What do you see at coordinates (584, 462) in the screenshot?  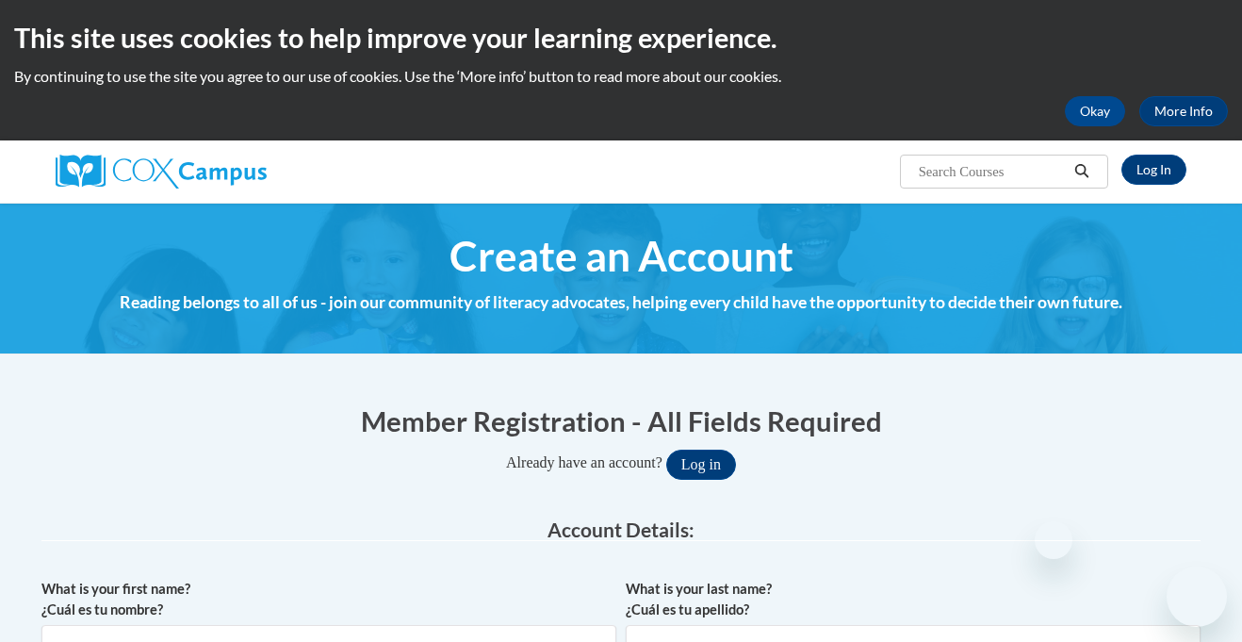 I see `span: Already have an account?` at bounding box center [584, 462].